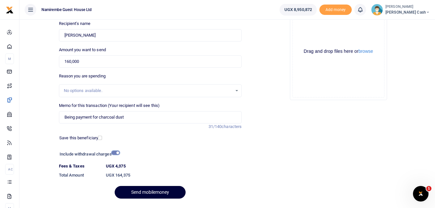 The image size is (435, 208). Describe the element at coordinates (174, 175) in the screenshot. I see `h6: UGX 164,375` at that location.